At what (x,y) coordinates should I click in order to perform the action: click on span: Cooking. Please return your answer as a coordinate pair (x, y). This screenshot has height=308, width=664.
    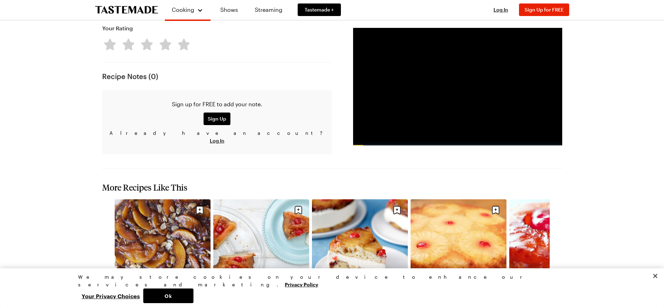
    Looking at the image, I should click on (183, 9).